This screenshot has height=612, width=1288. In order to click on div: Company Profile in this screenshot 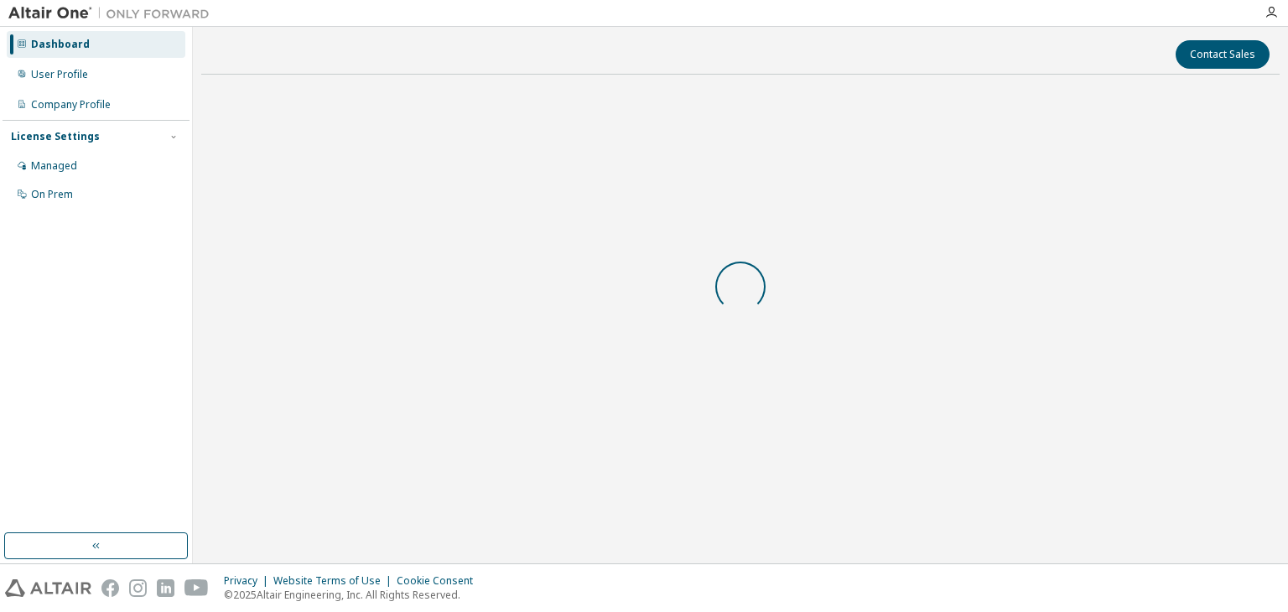, I will do `click(70, 105)`.